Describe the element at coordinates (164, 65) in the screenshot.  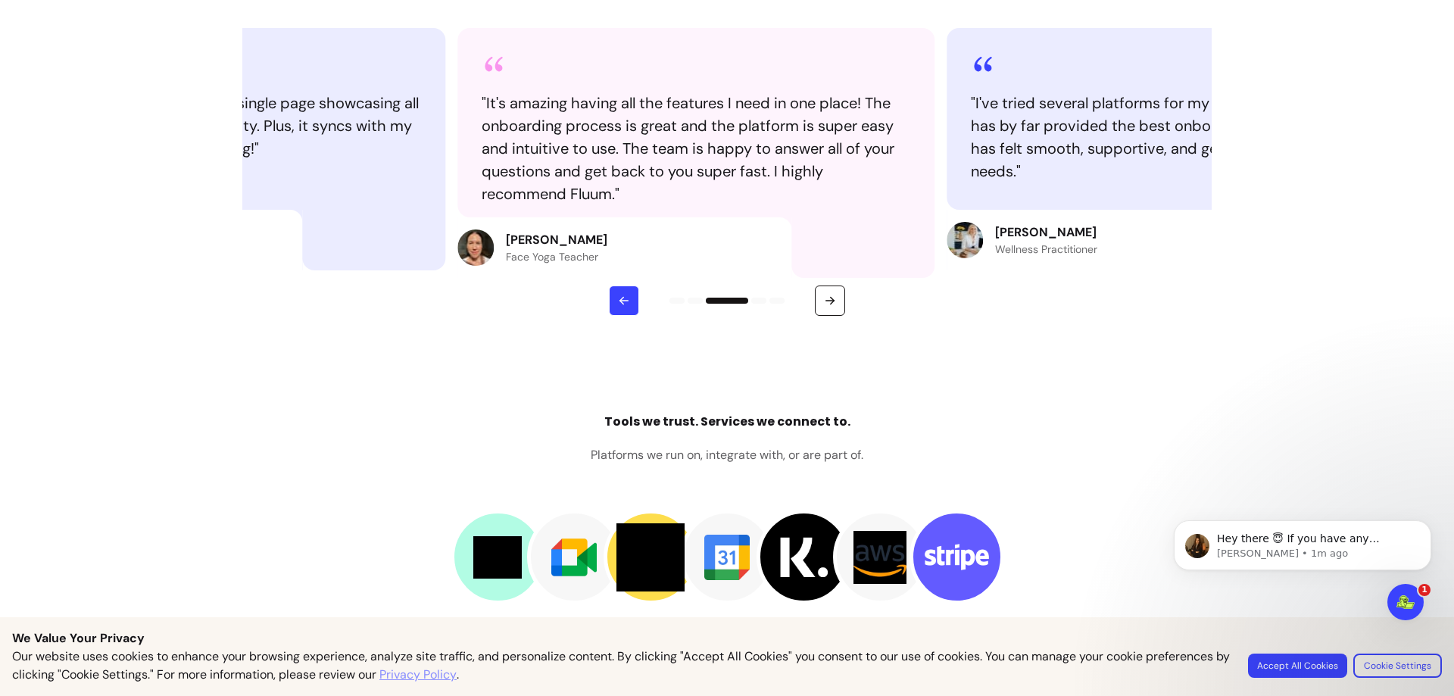
I see `p: Message from Roberta, sent 1m ago` at that location.